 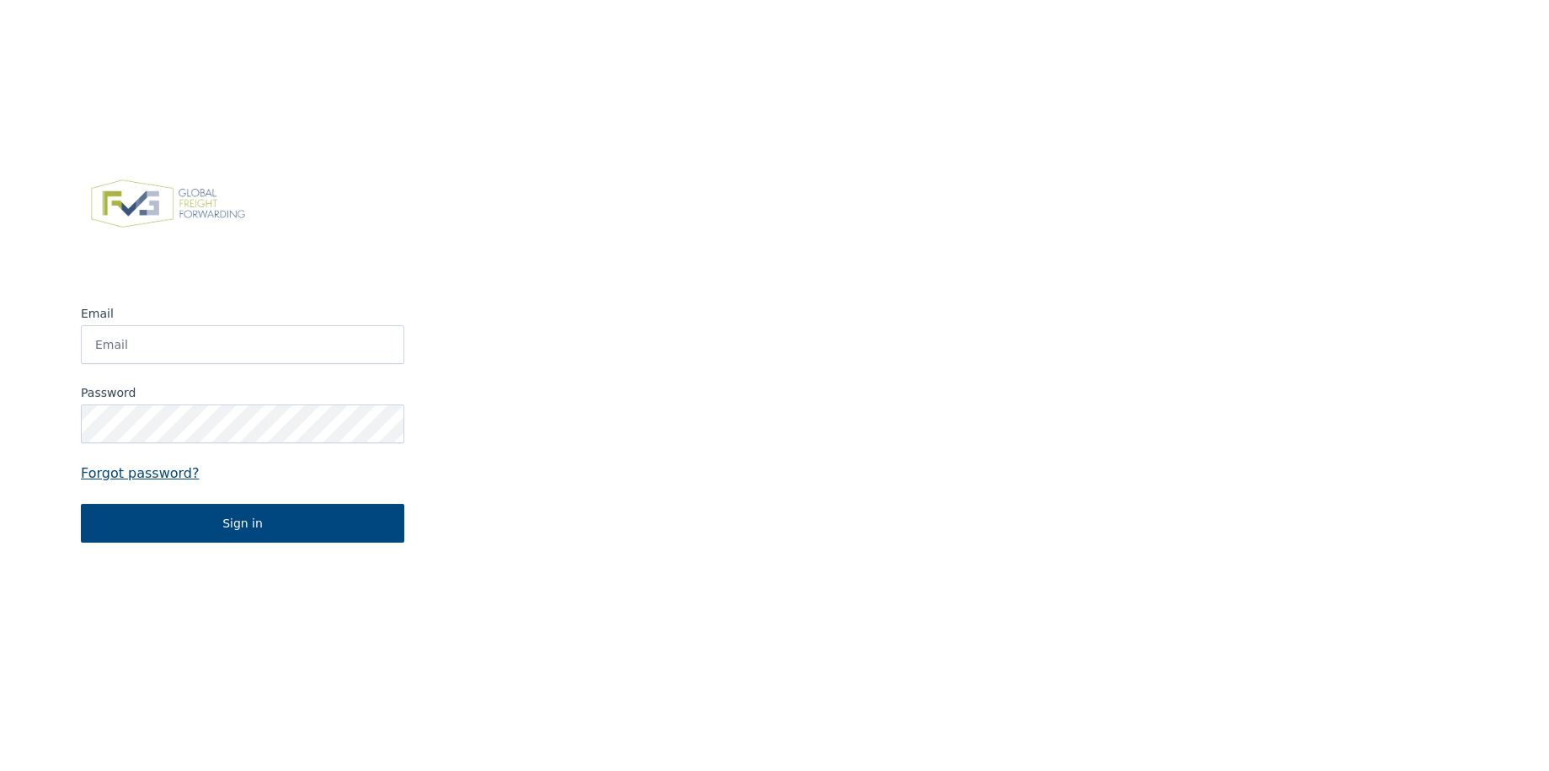 What do you see at coordinates (168, 204) in the screenshot?
I see `img: FVG - Global freight forwarding` at bounding box center [168, 204].